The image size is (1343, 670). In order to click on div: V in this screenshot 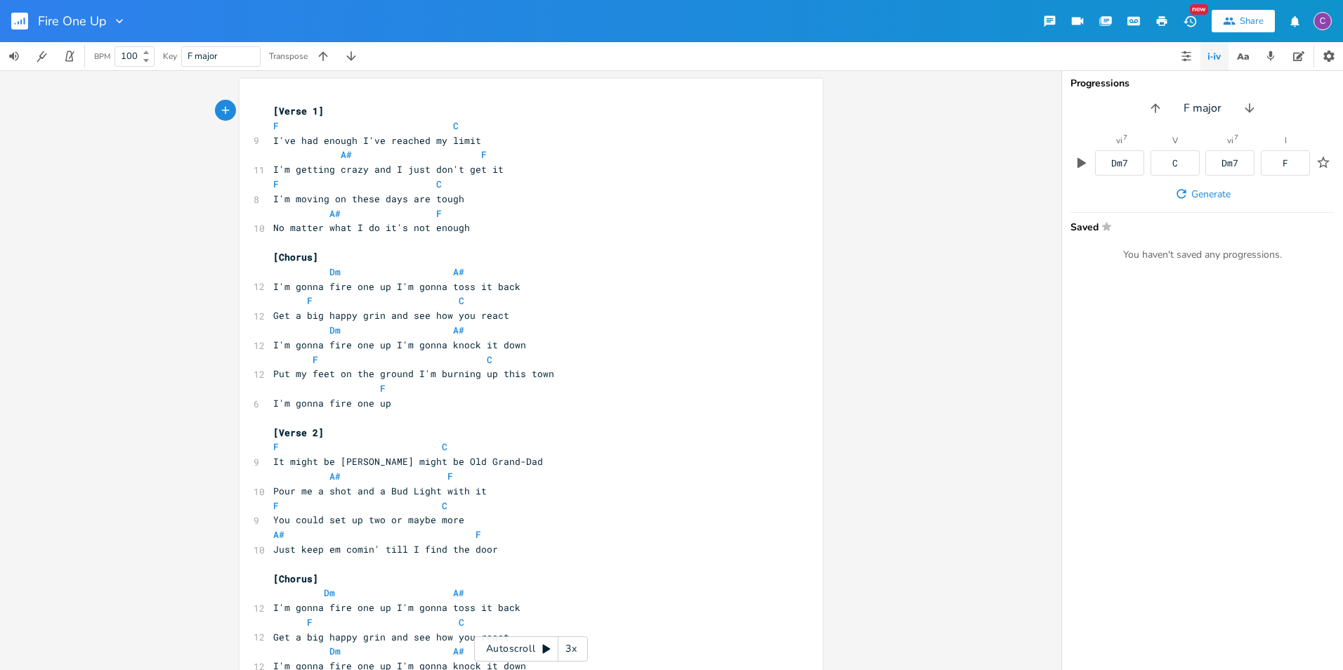, I will do `click(1175, 140)`.